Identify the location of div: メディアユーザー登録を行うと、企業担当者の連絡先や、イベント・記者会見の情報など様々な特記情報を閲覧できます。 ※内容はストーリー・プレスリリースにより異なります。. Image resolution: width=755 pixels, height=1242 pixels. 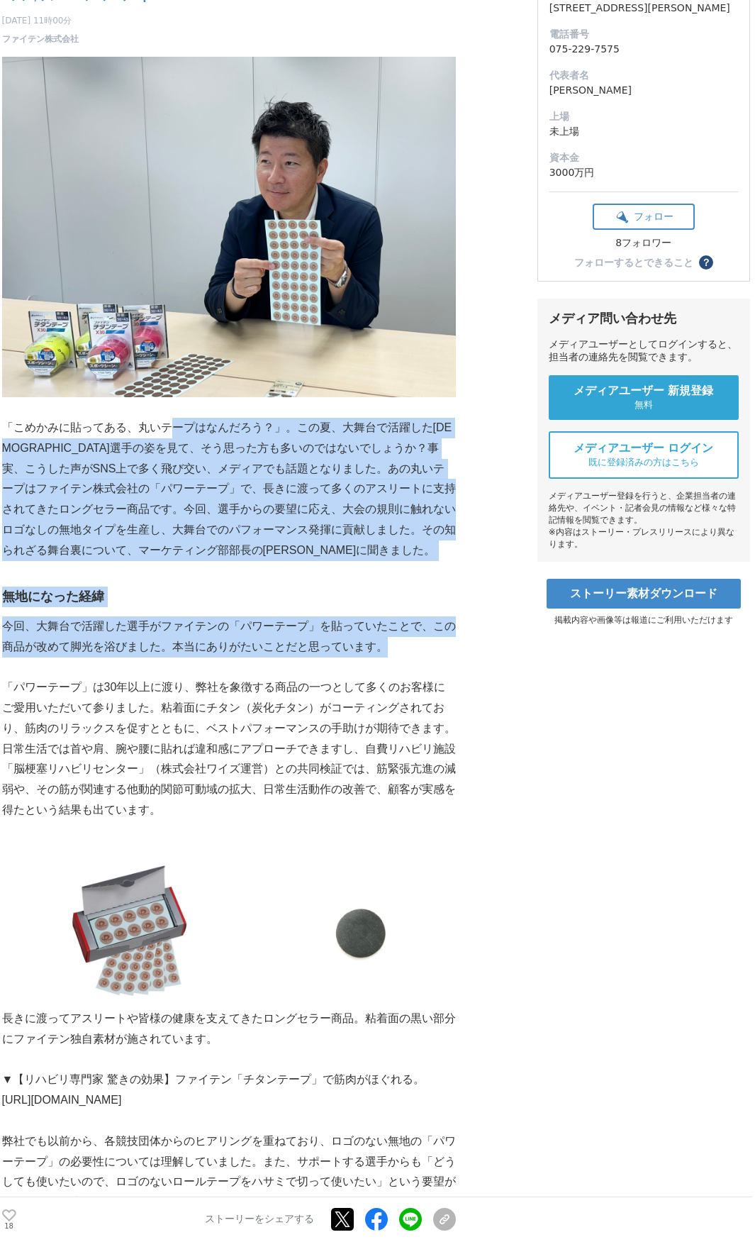
(644, 520).